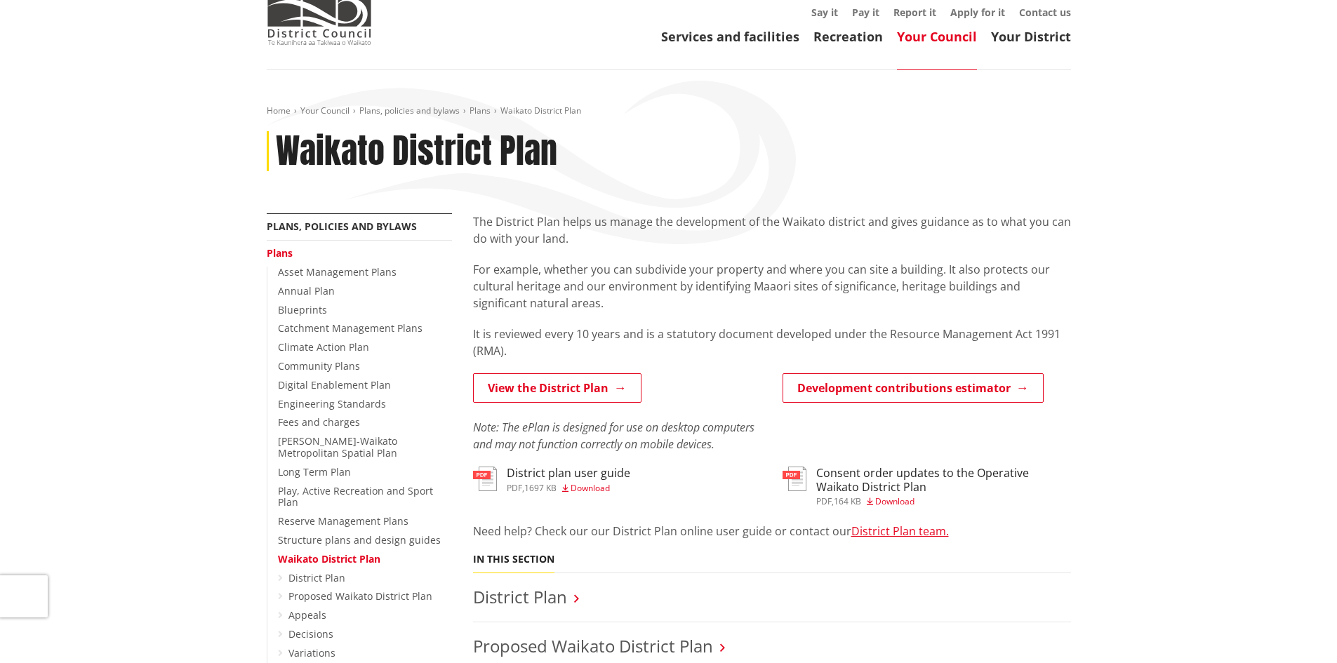  What do you see at coordinates (669, 111) in the screenshot?
I see `nav: breadcrumb` at bounding box center [669, 111].